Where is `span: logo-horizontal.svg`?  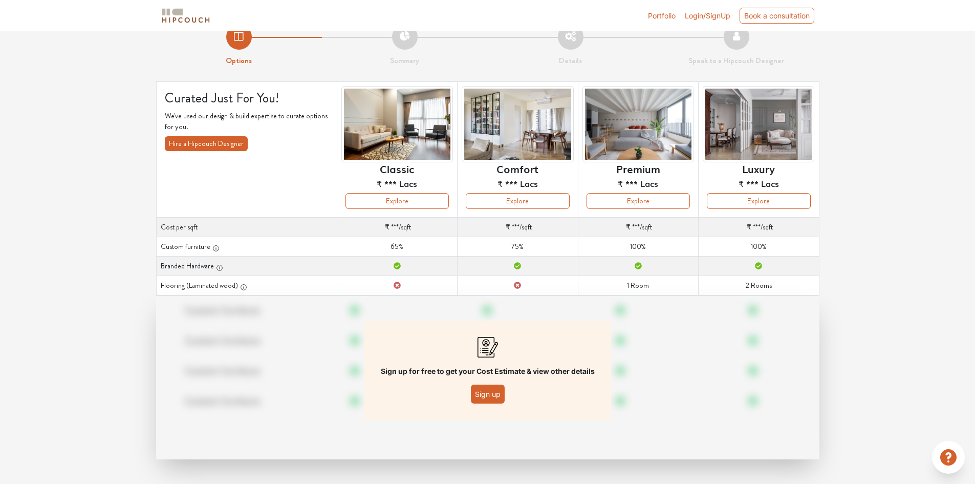
span: logo-horizontal.svg is located at coordinates (186, 15).